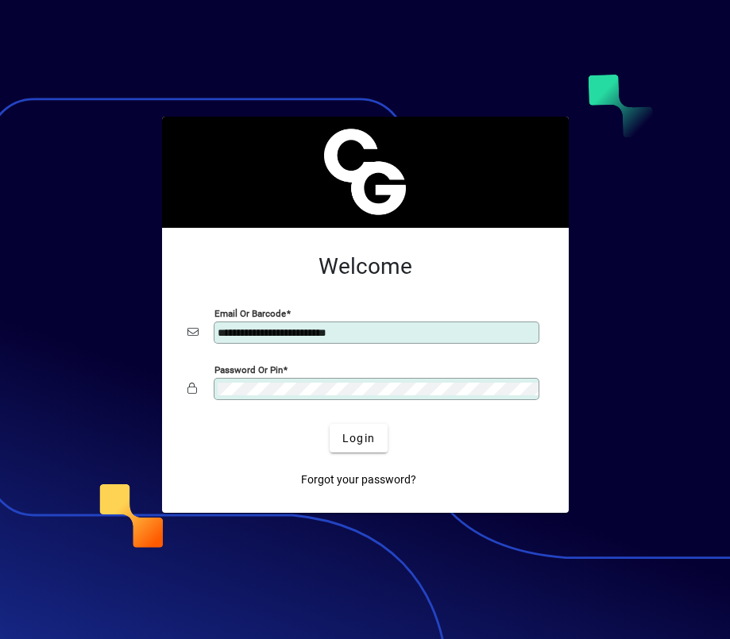  What do you see at coordinates (358, 480) in the screenshot?
I see `a: Forgot your password?` at bounding box center [358, 480].